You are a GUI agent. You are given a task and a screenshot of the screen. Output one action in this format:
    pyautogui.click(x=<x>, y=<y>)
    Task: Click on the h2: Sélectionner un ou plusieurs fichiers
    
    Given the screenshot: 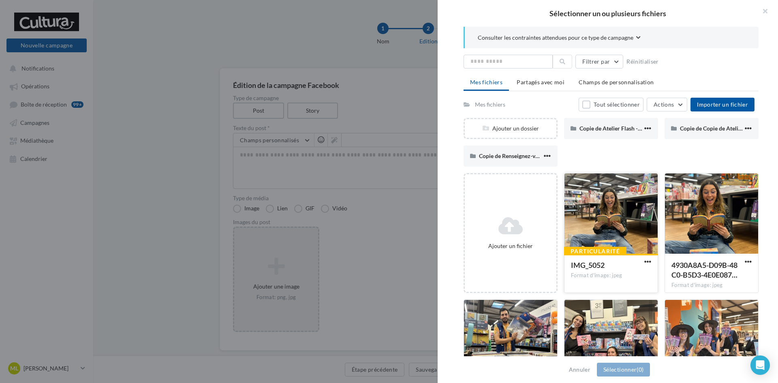 What is the action you would take?
    pyautogui.click(x=607, y=13)
    